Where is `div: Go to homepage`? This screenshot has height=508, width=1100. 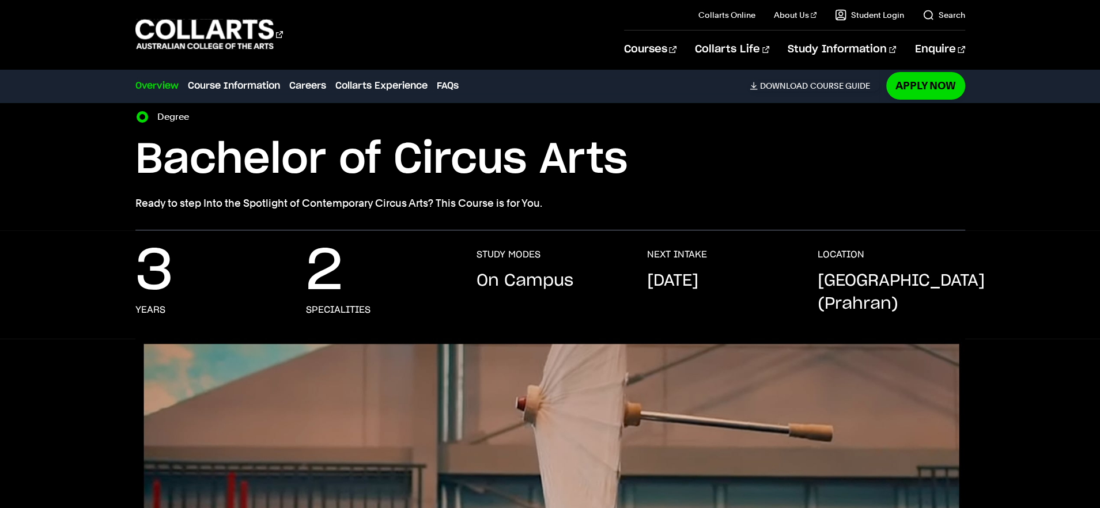 div: Go to homepage is located at coordinates (209, 34).